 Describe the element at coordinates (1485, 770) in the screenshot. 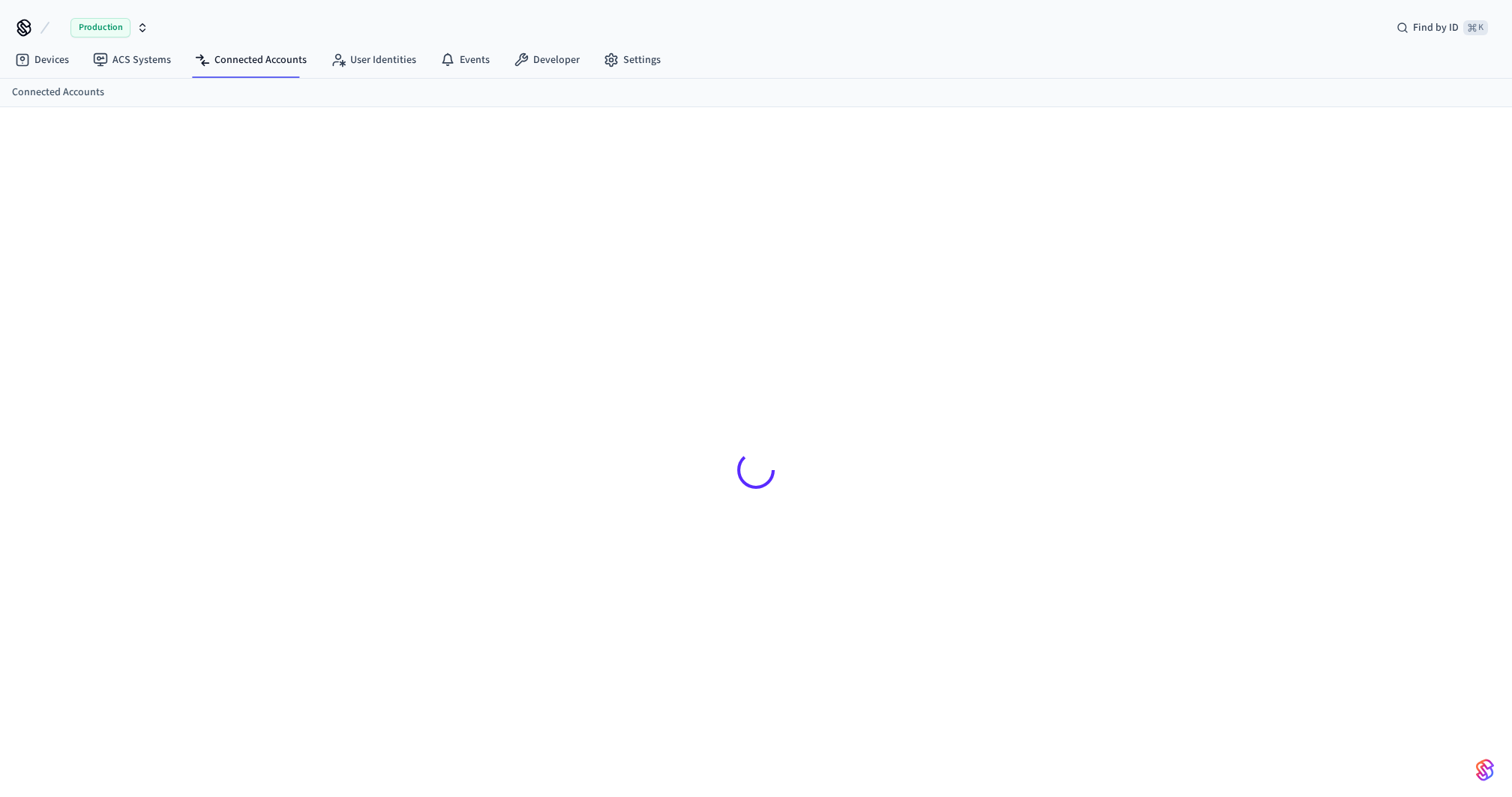

I see `img: SeamLogoGradient.69752ec5.svg` at that location.